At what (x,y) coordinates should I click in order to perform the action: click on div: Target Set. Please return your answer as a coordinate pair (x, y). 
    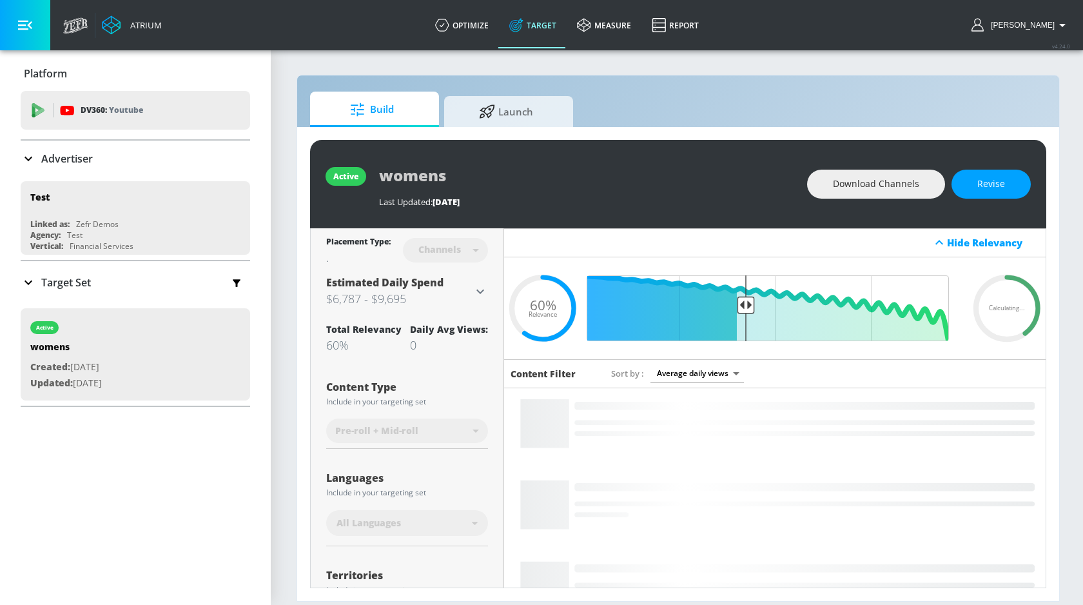
    Looking at the image, I should click on (135, 282).